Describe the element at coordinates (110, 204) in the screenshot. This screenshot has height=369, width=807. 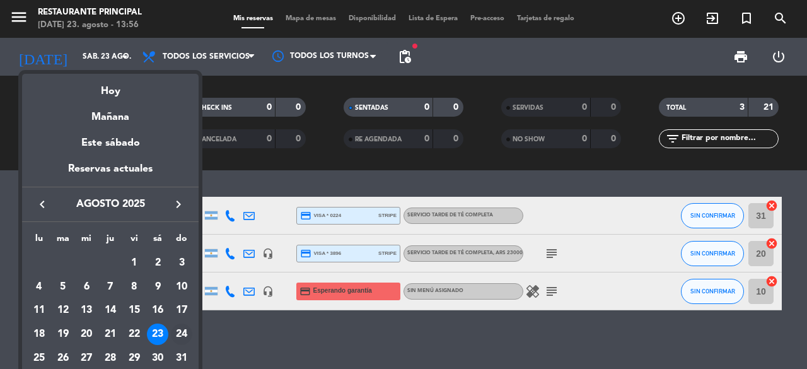
I see `span: agosto 2025` at that location.